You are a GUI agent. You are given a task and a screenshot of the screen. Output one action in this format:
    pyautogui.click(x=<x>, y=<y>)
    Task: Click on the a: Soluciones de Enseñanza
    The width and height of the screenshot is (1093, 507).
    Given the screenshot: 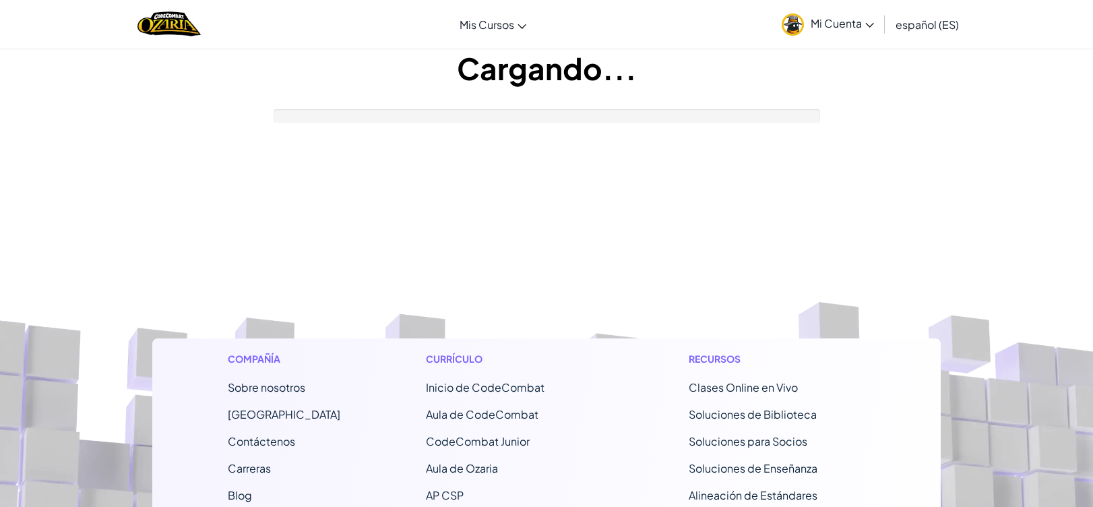 What is the action you would take?
    pyautogui.click(x=753, y=468)
    